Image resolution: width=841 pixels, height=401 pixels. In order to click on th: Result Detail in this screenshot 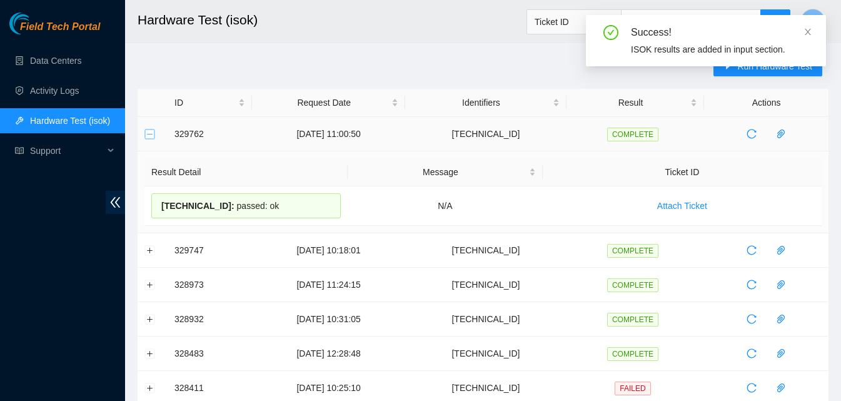, I will do `click(246, 172)`.